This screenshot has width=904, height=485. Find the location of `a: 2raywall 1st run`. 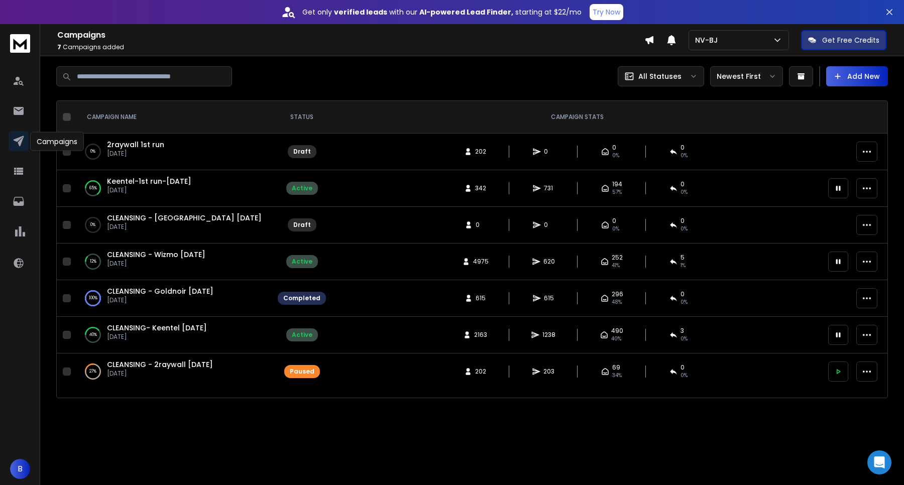

a: 2raywall 1st run is located at coordinates (136, 145).